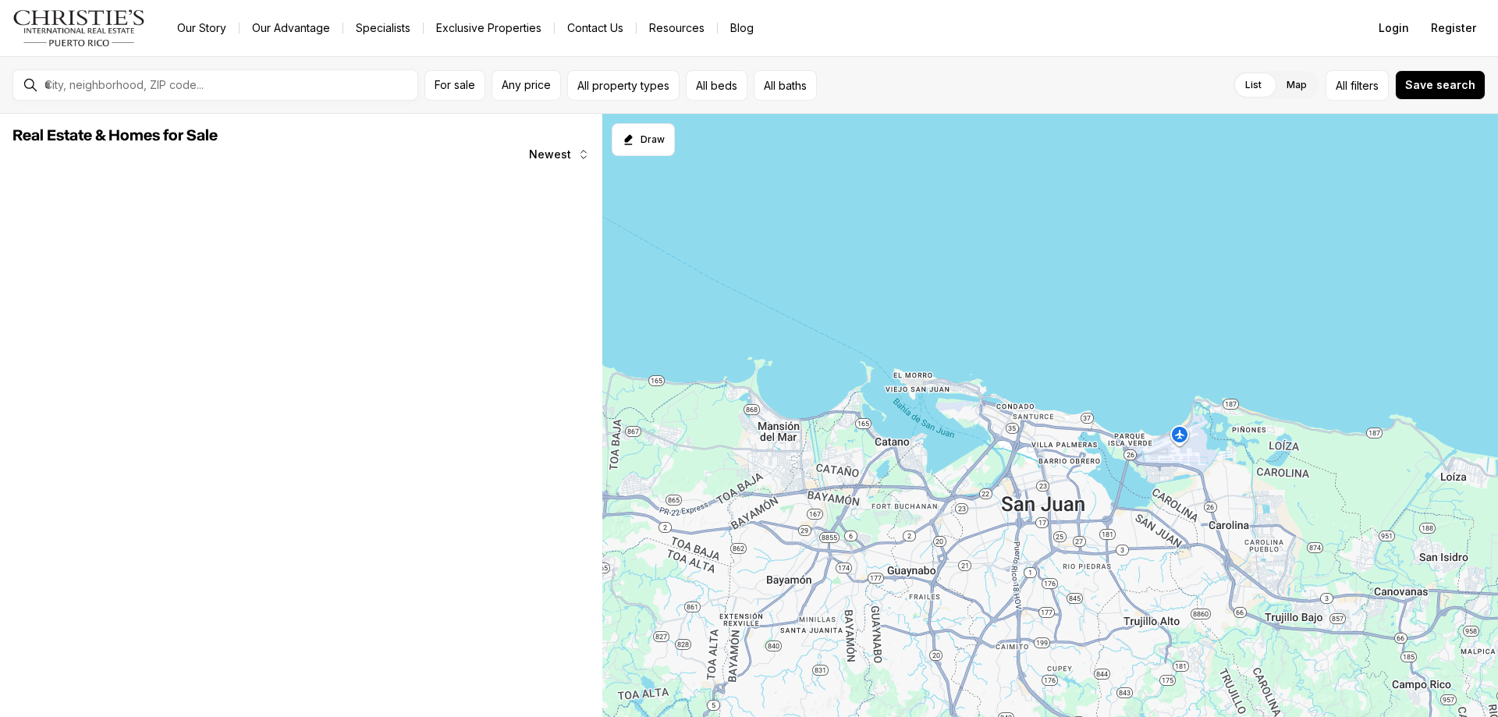  I want to click on span: All, so click(1342, 85).